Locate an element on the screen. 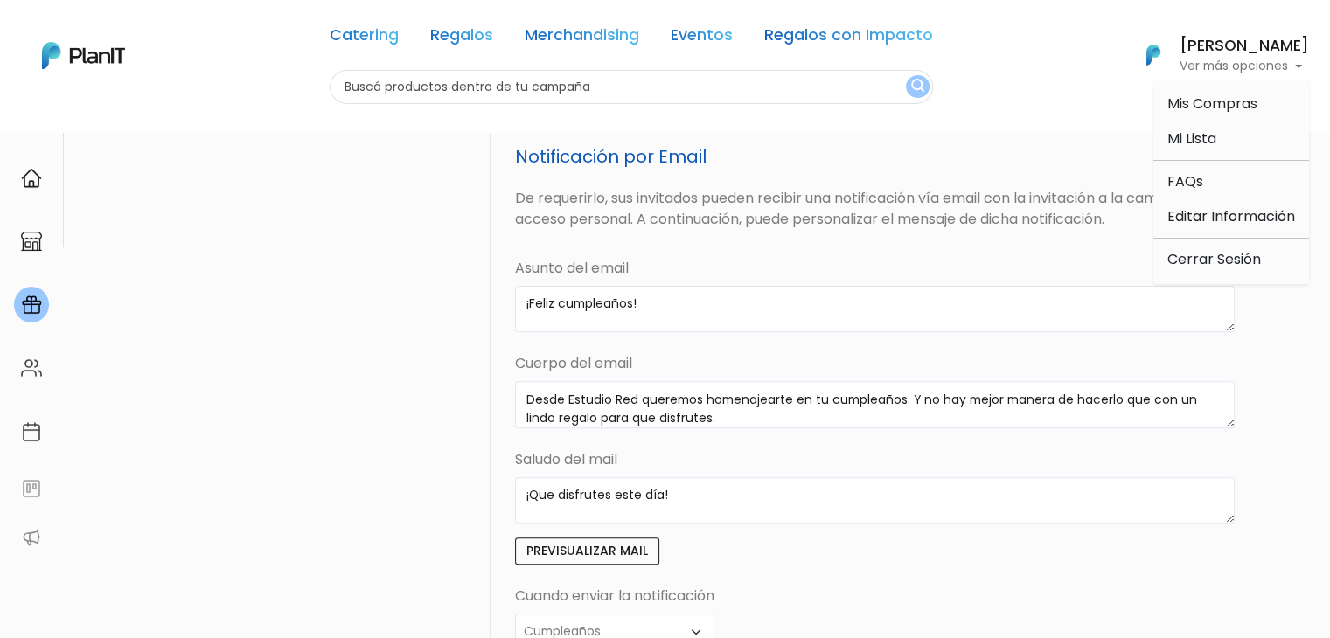  a: Mi Lista is located at coordinates (1231, 139).